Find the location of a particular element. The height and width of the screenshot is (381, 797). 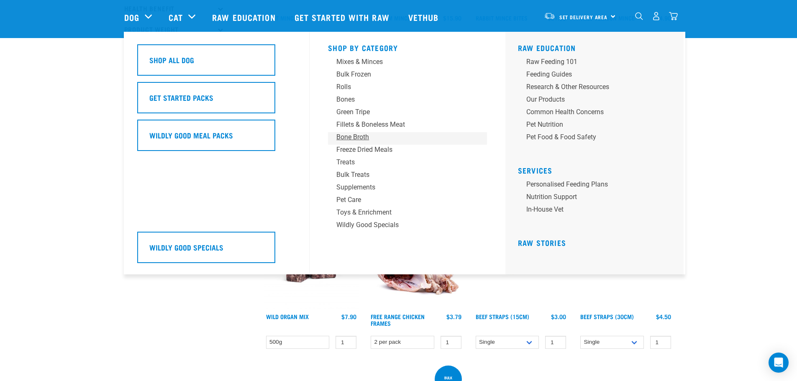

a: Bones is located at coordinates (407, 101).